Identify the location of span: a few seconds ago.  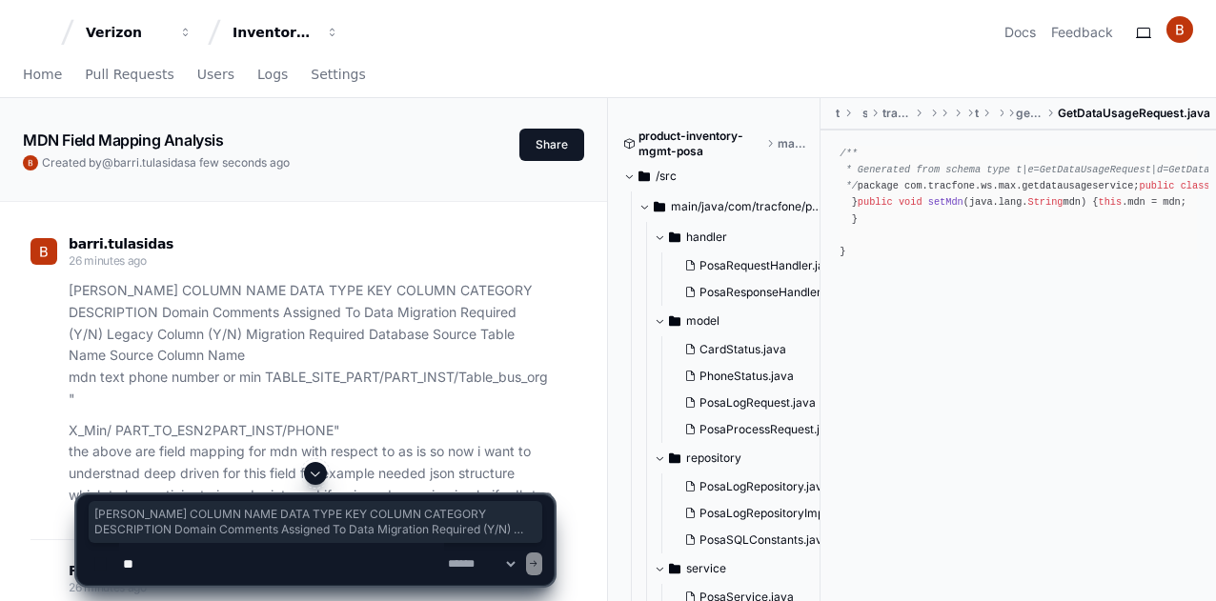
(239, 162).